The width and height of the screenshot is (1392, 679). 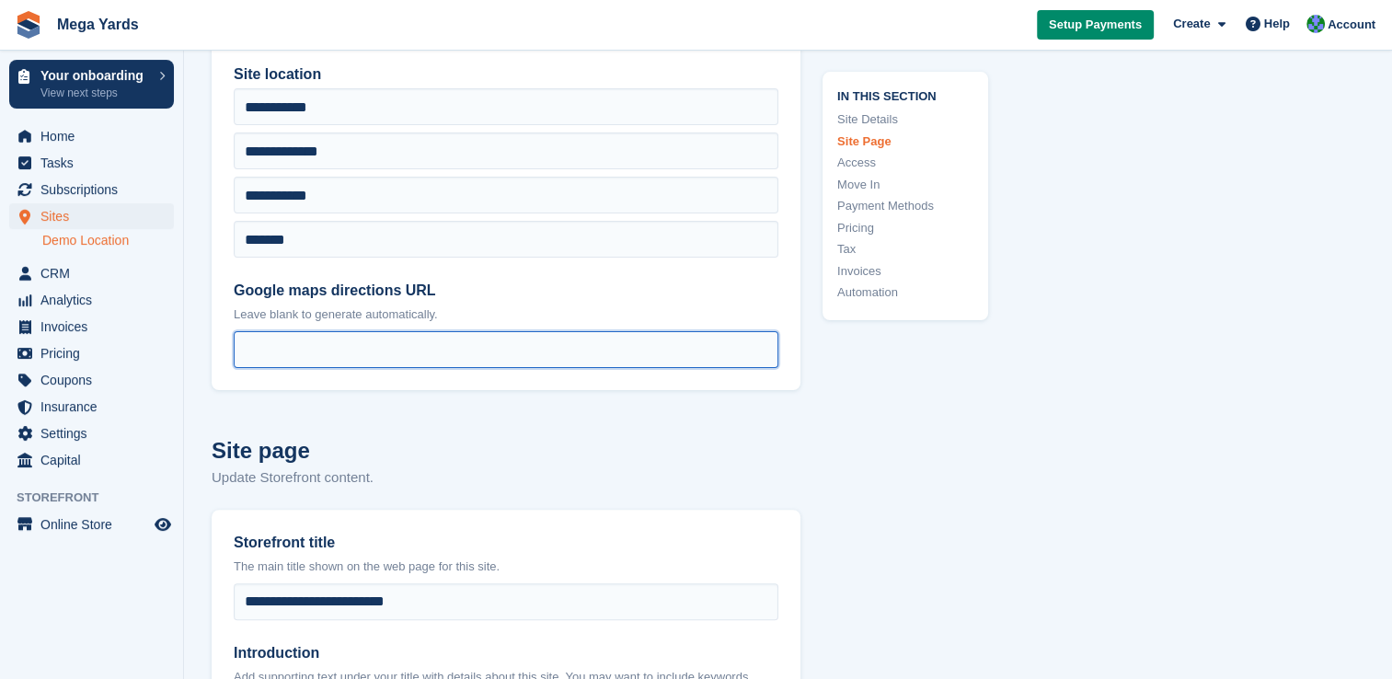 I want to click on span: Home, so click(x=96, y=136).